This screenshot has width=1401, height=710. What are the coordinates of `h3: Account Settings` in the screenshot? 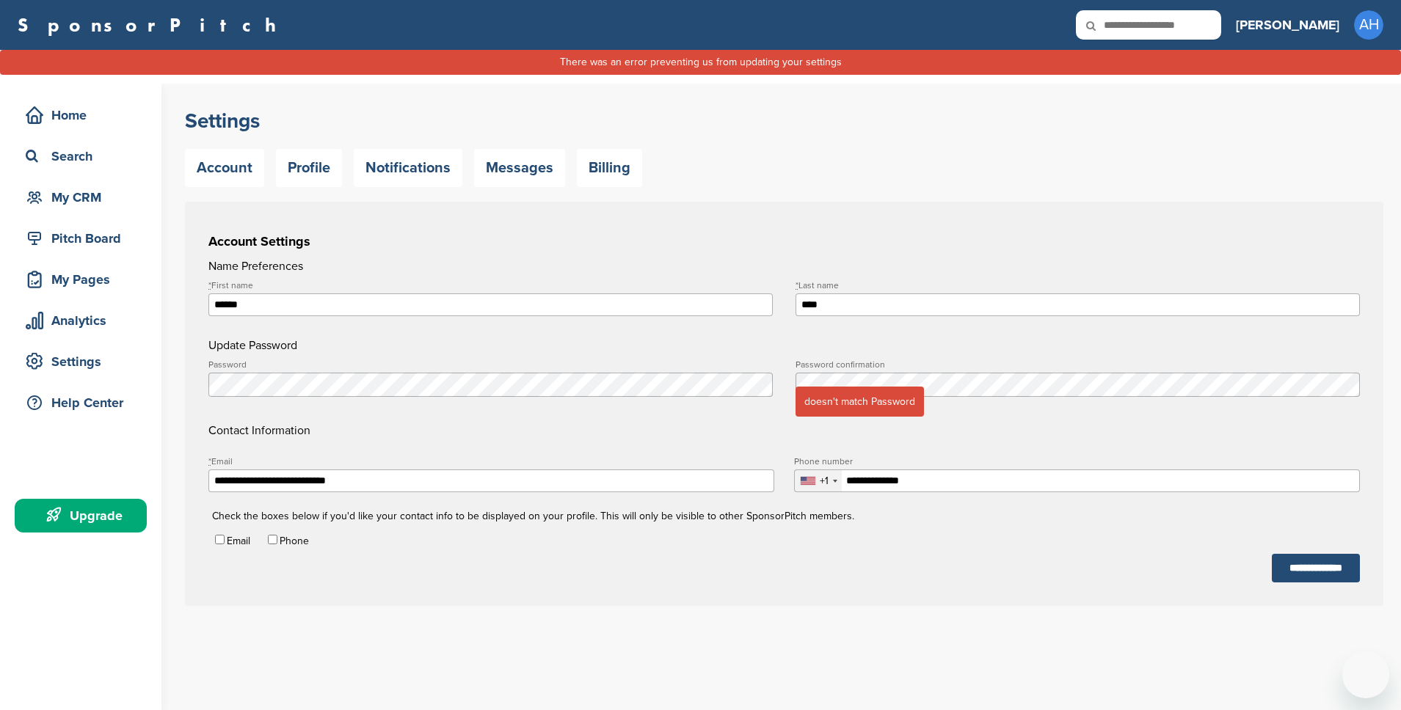 It's located at (784, 241).